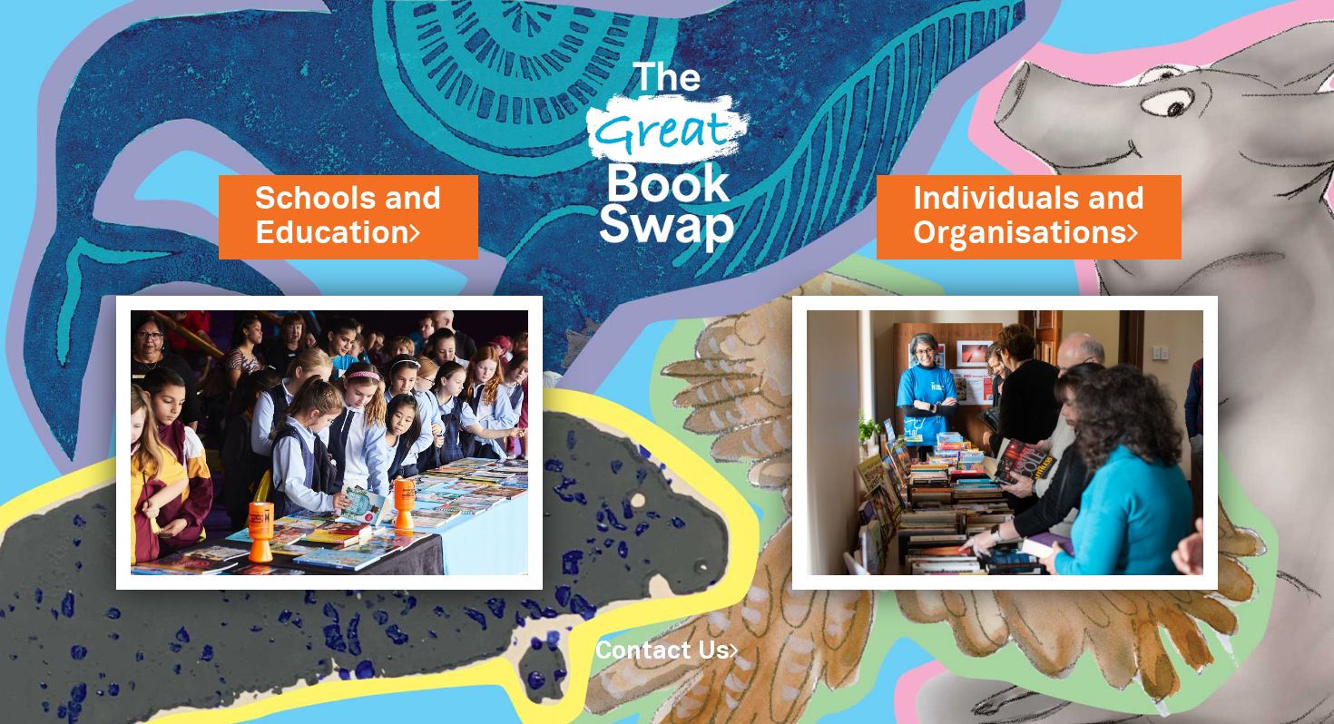 This screenshot has width=1334, height=724. I want to click on img: Schools and Education, so click(329, 443).